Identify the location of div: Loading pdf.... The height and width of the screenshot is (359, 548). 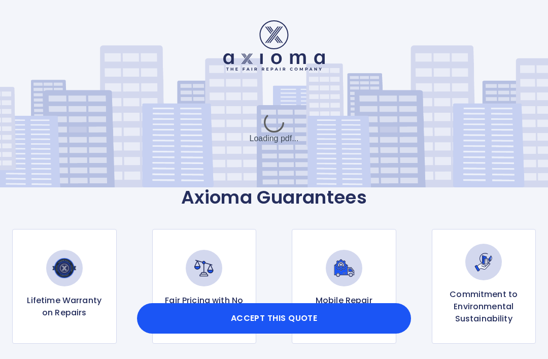
(274, 128).